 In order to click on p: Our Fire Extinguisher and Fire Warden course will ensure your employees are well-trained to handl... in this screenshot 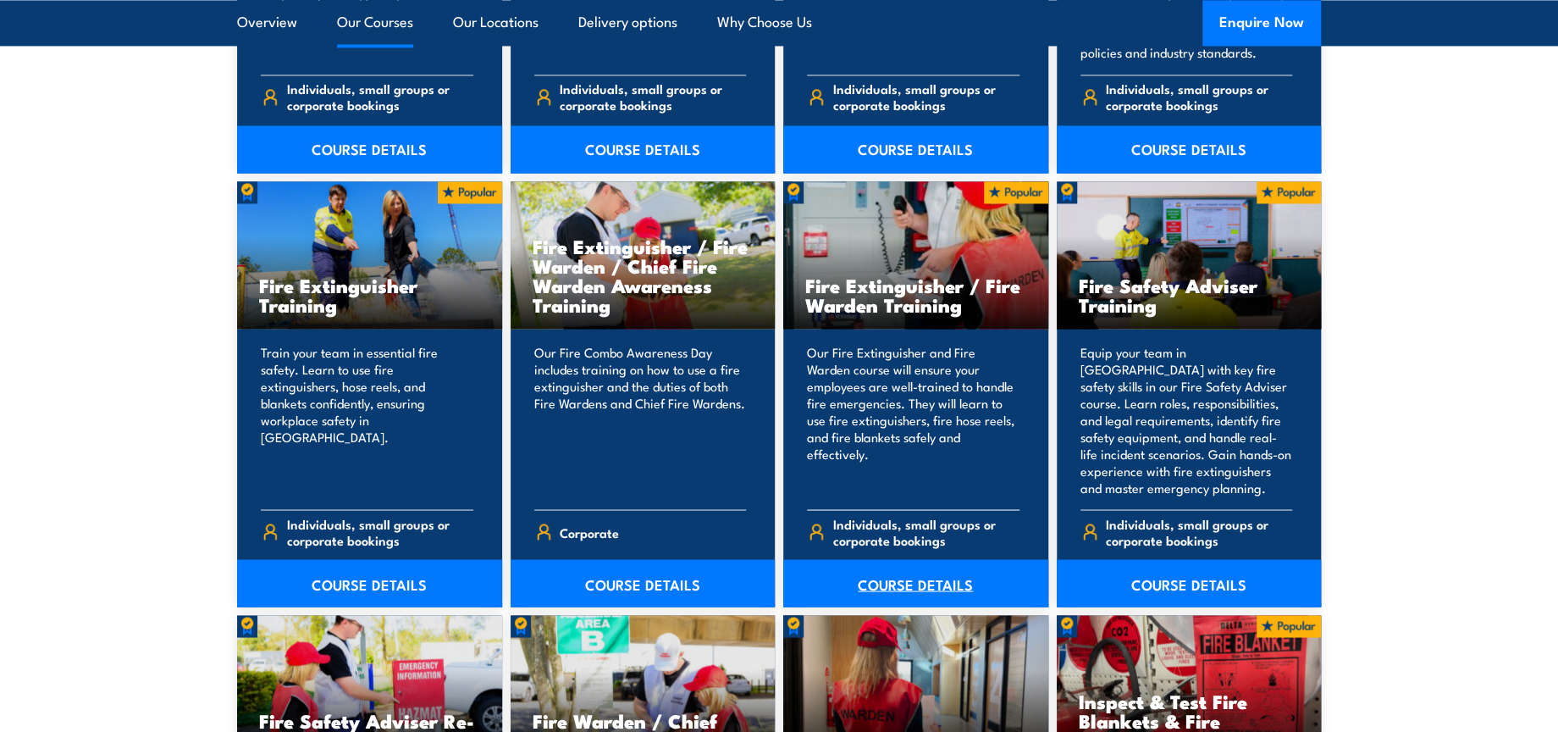, I will do `click(913, 419)`.